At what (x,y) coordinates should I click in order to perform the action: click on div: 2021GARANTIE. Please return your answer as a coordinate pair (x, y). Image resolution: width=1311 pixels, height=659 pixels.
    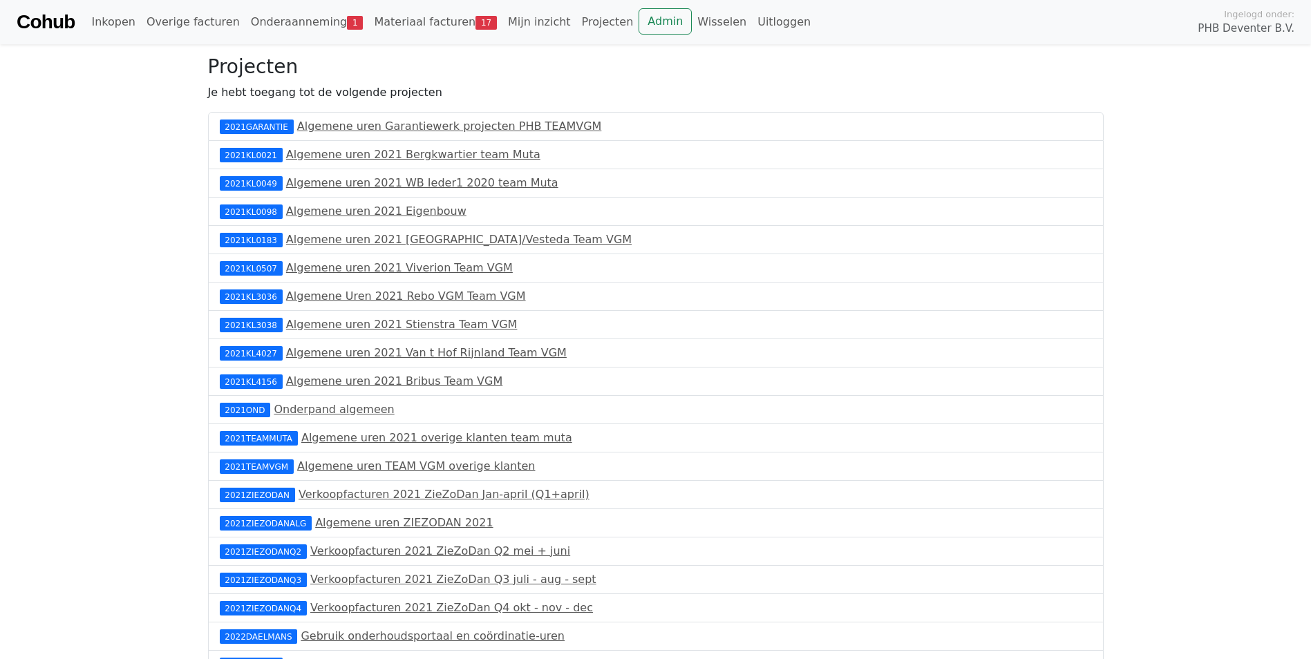
    Looking at the image, I should click on (256, 126).